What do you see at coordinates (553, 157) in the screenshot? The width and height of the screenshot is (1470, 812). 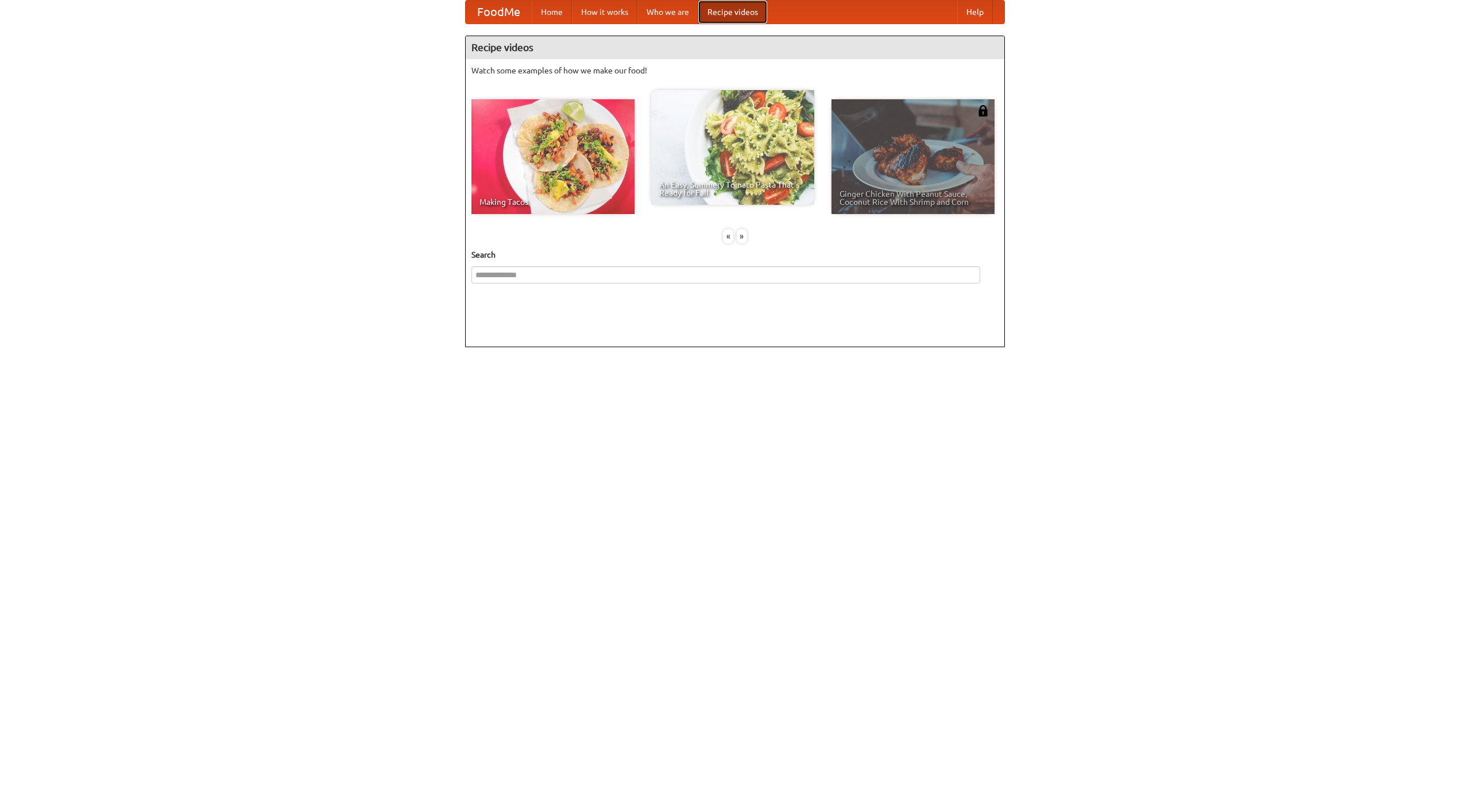 I see `a: Making Tacos` at bounding box center [553, 157].